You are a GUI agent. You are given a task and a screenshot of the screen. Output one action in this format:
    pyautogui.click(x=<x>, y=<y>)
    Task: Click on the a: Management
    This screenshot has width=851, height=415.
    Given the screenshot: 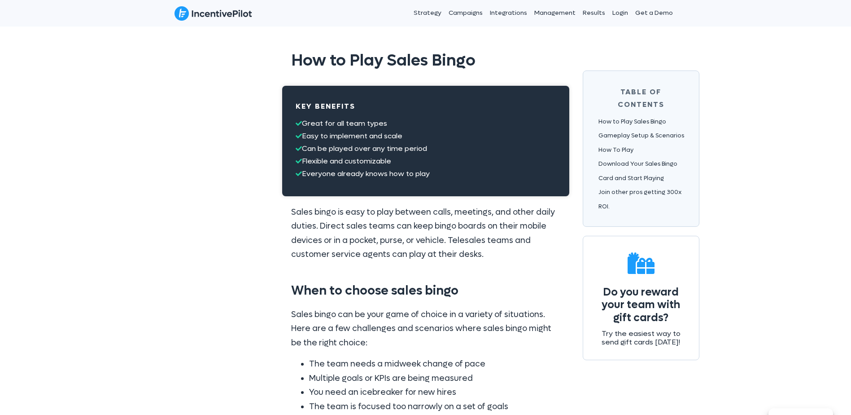 What is the action you would take?
    pyautogui.click(x=555, y=13)
    